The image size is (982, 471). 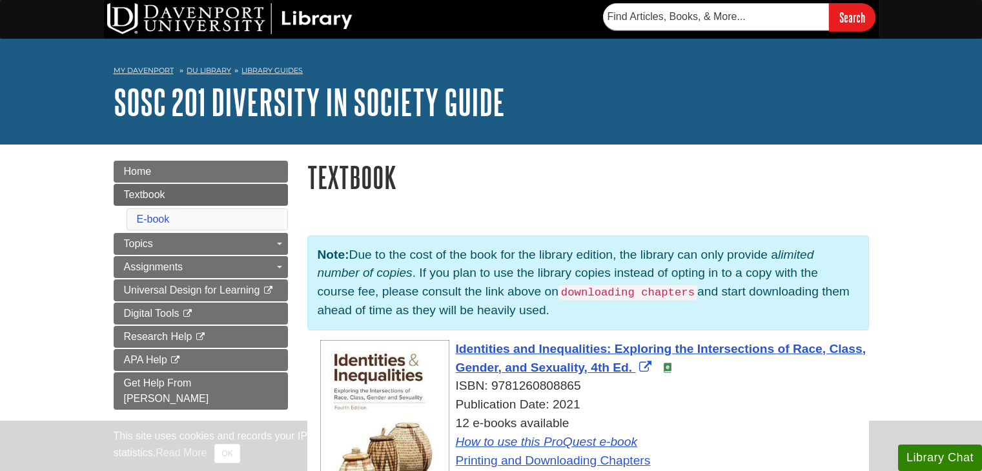 I want to click on strong: Note:, so click(x=333, y=254).